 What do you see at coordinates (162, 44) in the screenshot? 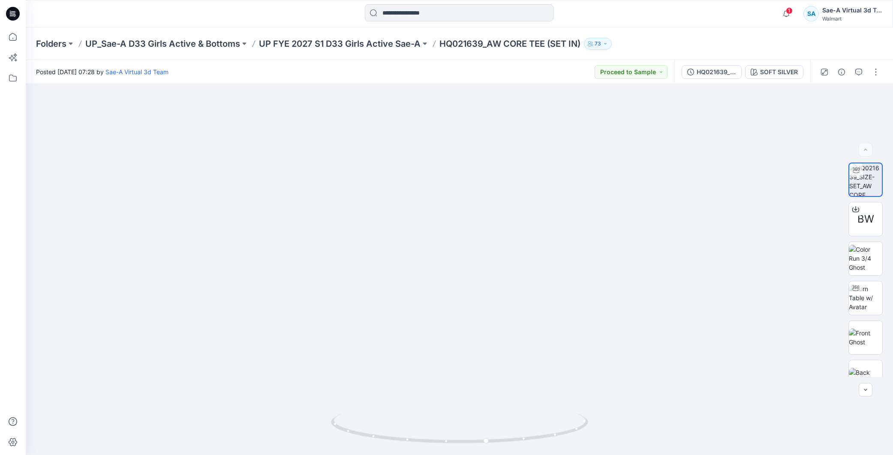
I see `p: UP_Sae-A D33 Girls Active & Bottoms` at bounding box center [162, 44].